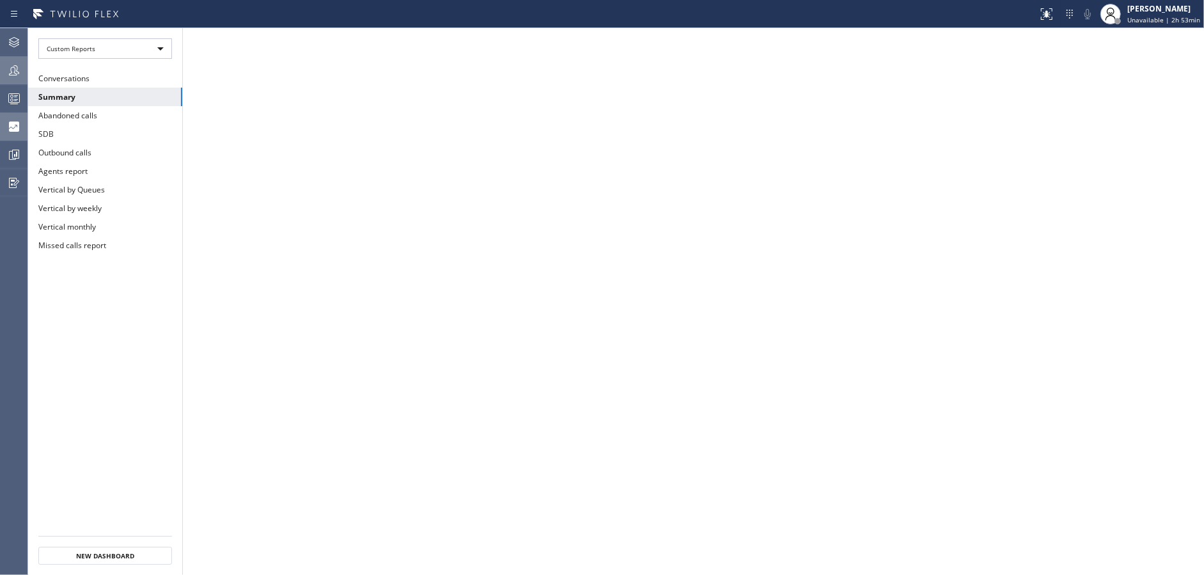  Describe the element at coordinates (1164, 20) in the screenshot. I see `span: Unavailable | 2h 53min` at that location.